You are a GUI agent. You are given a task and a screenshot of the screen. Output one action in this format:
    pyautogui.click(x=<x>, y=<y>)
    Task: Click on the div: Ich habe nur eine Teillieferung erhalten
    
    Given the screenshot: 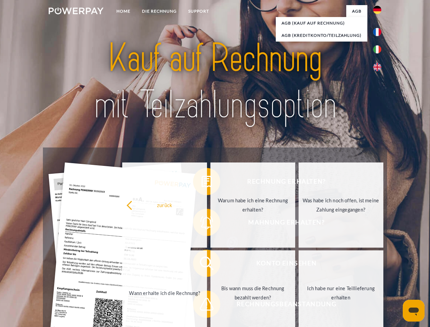 What is the action you would take?
    pyautogui.click(x=341, y=293)
    